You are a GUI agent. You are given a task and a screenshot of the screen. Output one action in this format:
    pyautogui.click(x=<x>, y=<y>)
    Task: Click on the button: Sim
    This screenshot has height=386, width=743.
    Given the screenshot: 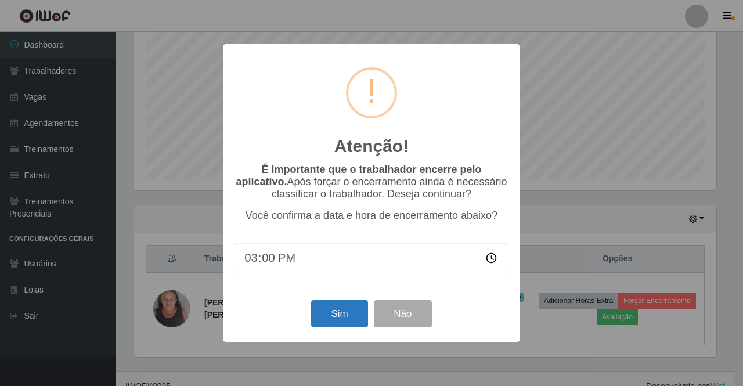 What is the action you would take?
    pyautogui.click(x=339, y=313)
    